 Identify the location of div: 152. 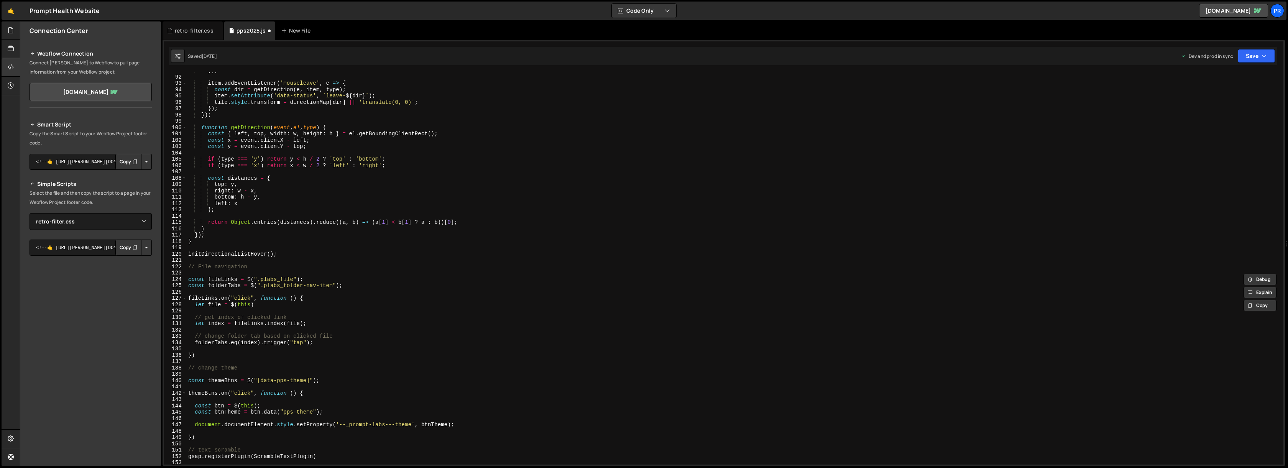
(175, 457).